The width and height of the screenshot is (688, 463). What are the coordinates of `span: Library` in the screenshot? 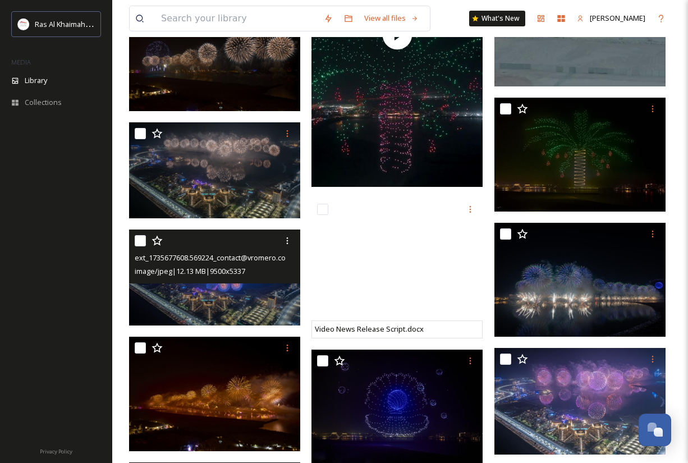 It's located at (36, 80).